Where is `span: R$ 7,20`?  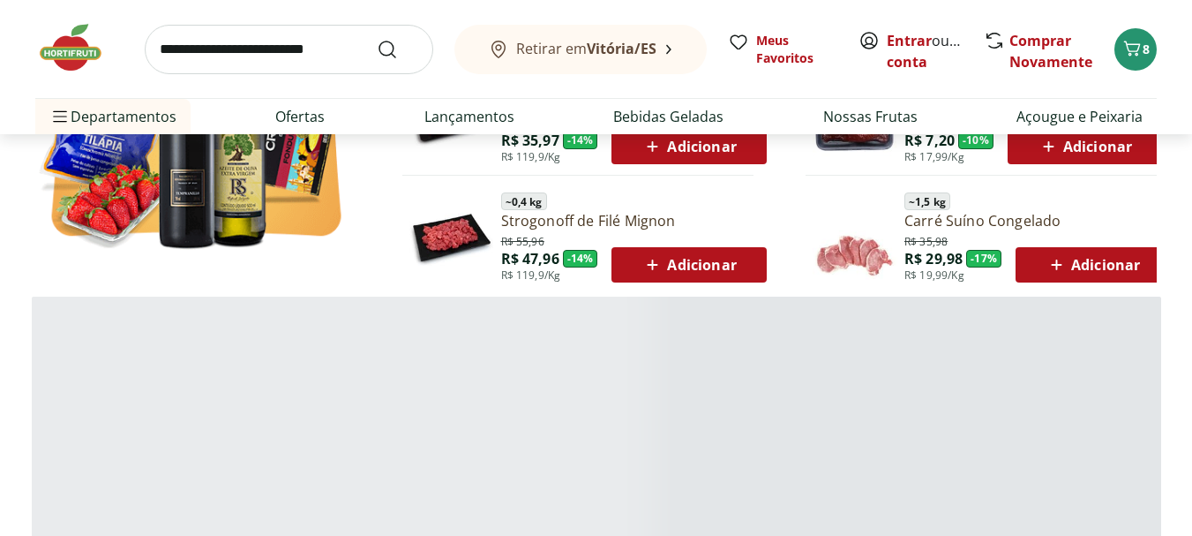 span: R$ 7,20 is located at coordinates (929, 140).